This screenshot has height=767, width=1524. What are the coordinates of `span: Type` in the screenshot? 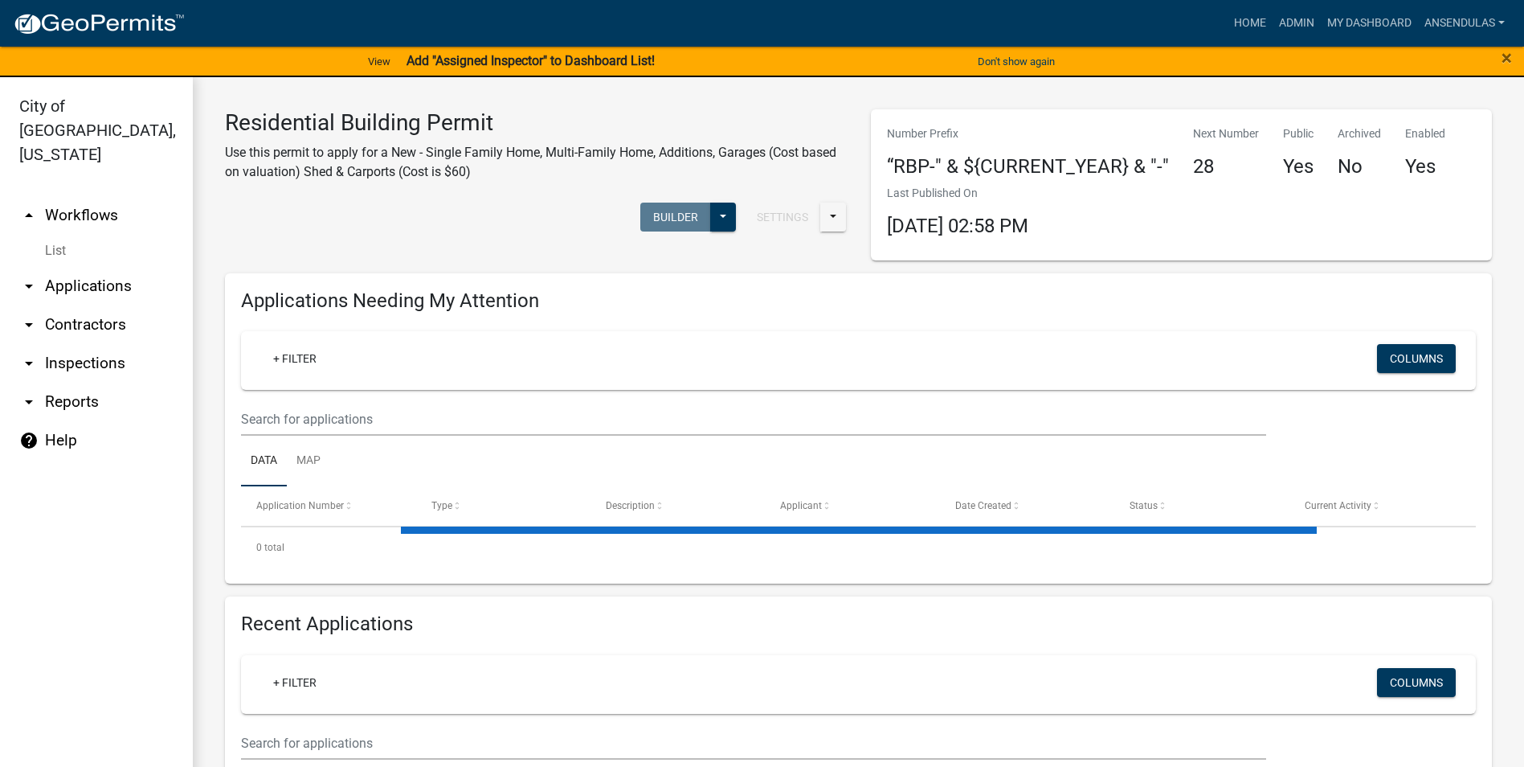 It's located at (442, 505).